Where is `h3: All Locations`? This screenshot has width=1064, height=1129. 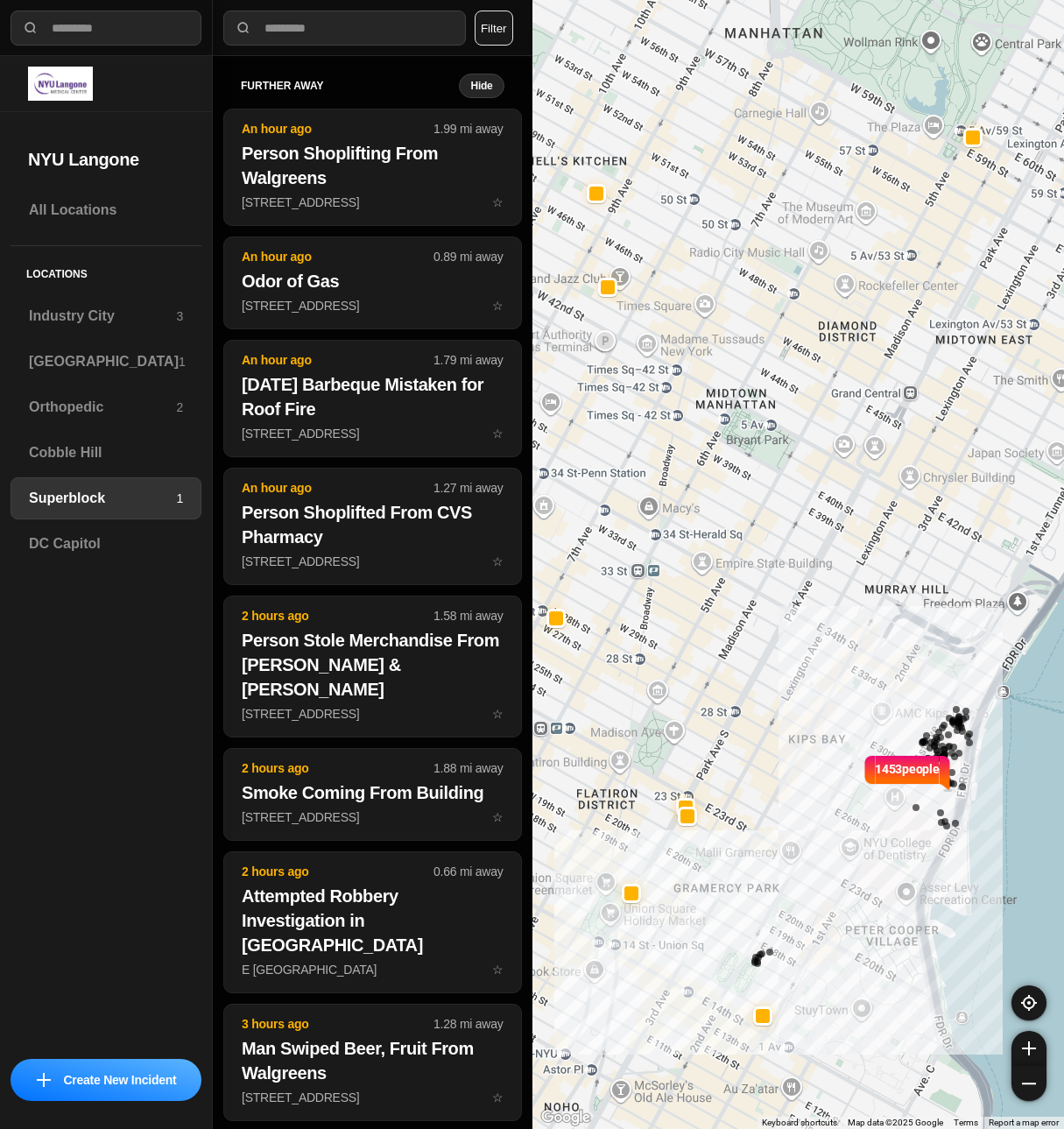 h3: All Locations is located at coordinates (106, 210).